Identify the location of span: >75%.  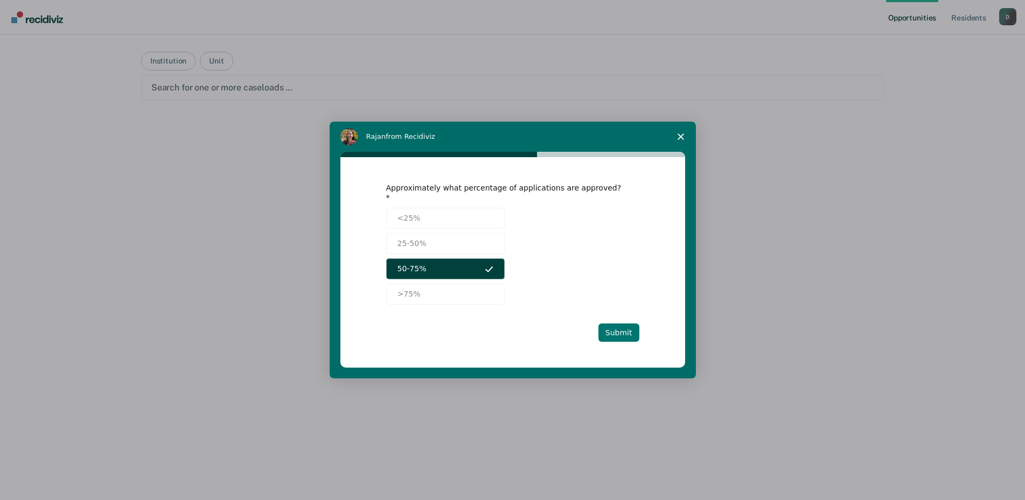
(409, 294).